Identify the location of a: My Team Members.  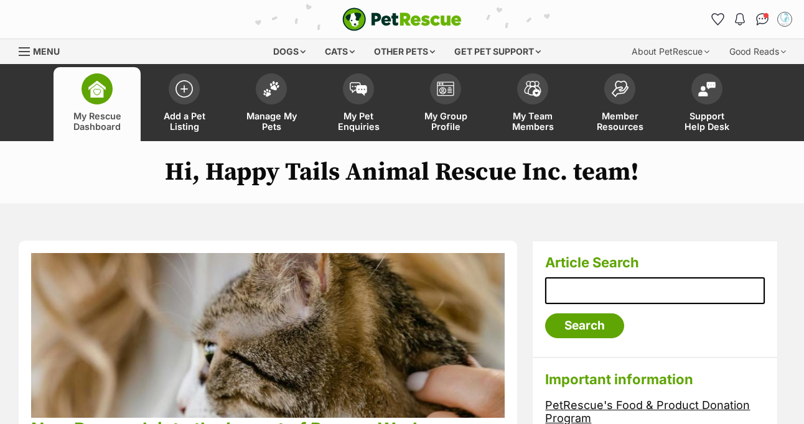
(533, 104).